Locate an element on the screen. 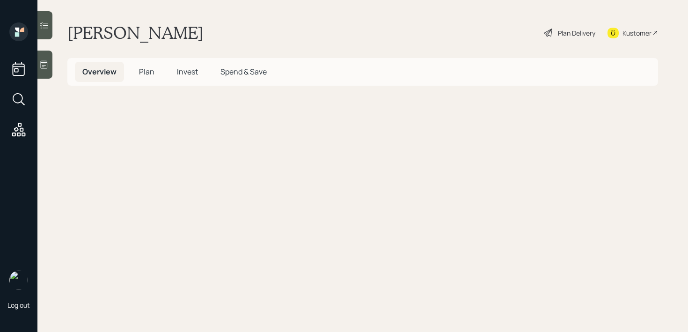 The width and height of the screenshot is (688, 332). span: Plan is located at coordinates (146, 72).